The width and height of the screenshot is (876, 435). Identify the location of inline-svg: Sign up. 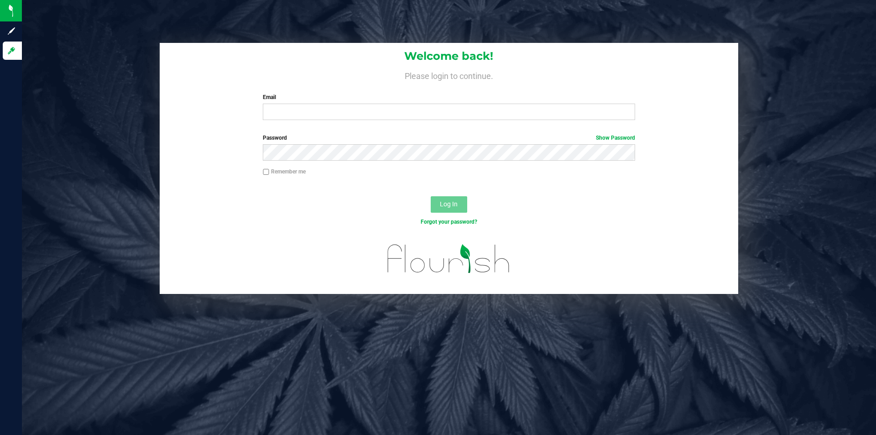
(11, 31).